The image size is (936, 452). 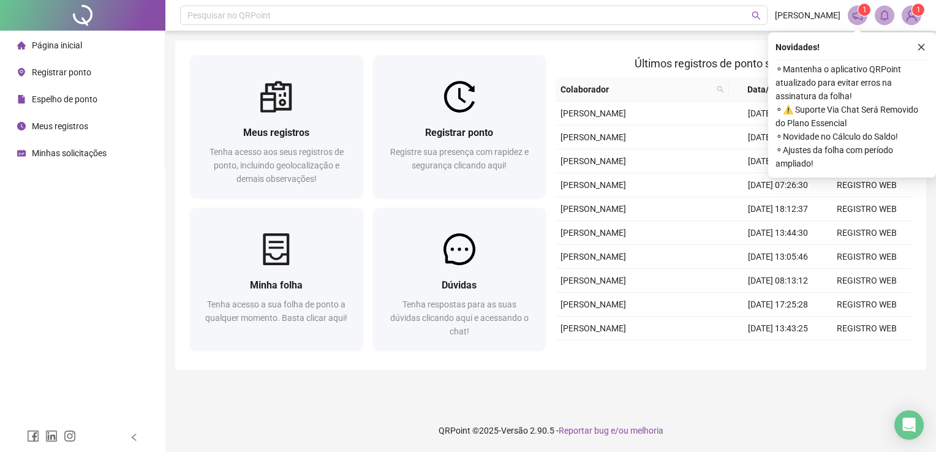 I want to click on span: Tenha acesso a sua folha de ponto a qualquer momento. Basta clicar aqui!, so click(x=276, y=311).